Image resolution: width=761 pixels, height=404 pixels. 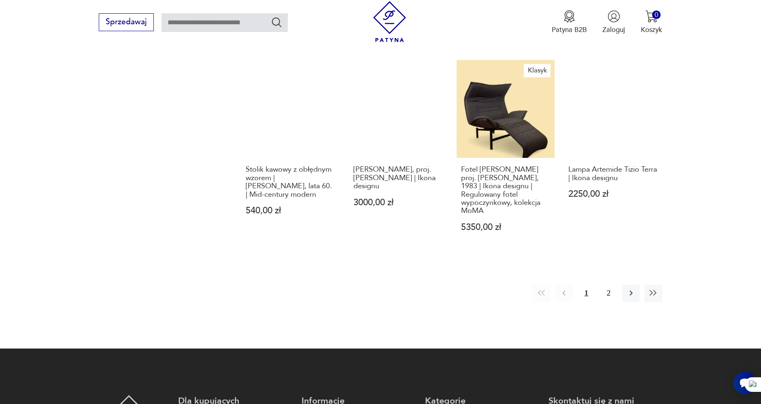 What do you see at coordinates (126, 23) in the screenshot?
I see `a: Sprzedawaj` at bounding box center [126, 23].